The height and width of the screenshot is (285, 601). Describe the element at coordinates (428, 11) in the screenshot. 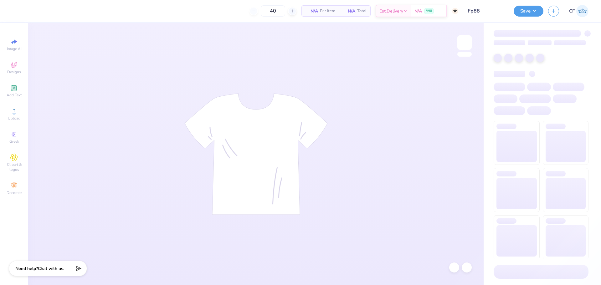

I see `span: FREE` at that location.